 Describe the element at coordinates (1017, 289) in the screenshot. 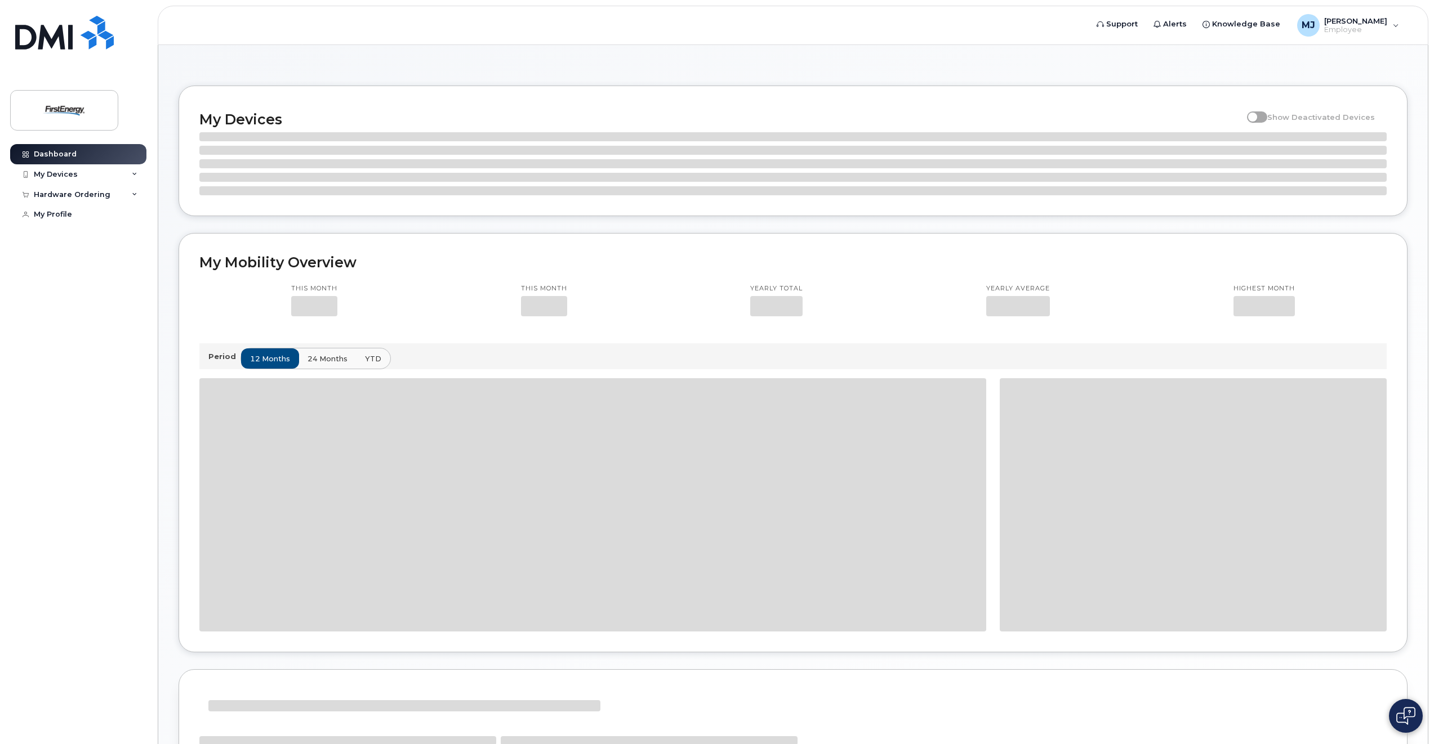

I see `p: Yearly average` at that location.